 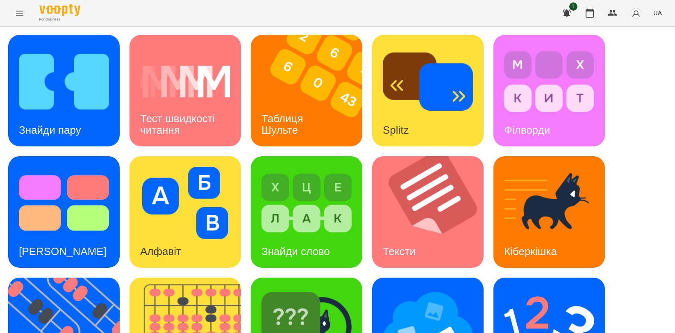 I want to click on h3: Таблиця Шульте, so click(x=284, y=124).